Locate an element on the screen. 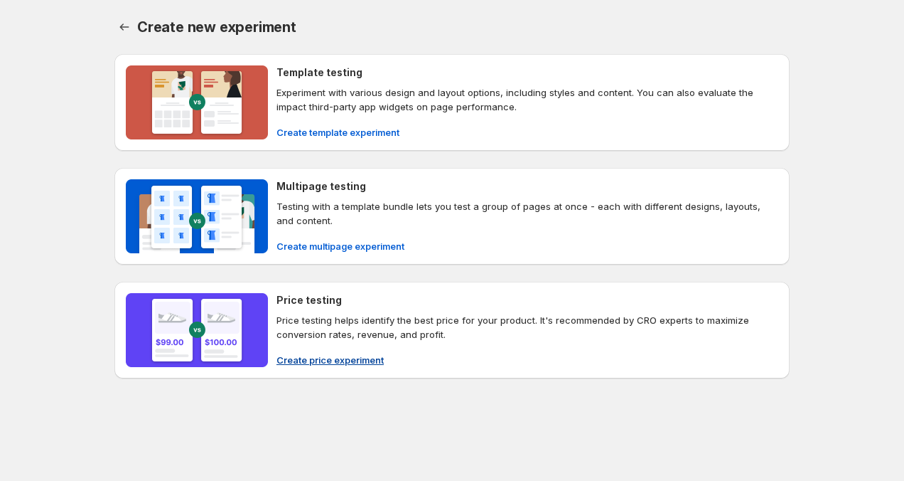 The width and height of the screenshot is (904, 481). button: Create template experiment is located at coordinates (338, 132).